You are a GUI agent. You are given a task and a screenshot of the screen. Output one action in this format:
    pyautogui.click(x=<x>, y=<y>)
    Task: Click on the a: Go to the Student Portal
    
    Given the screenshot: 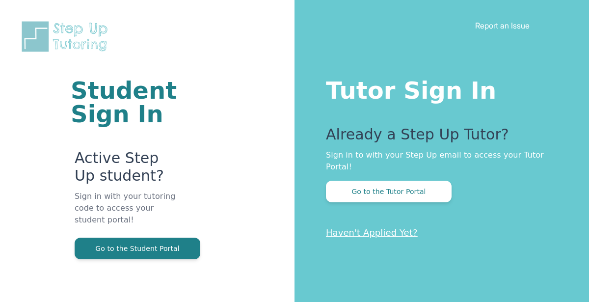 What is the action you would take?
    pyautogui.click(x=137, y=248)
    